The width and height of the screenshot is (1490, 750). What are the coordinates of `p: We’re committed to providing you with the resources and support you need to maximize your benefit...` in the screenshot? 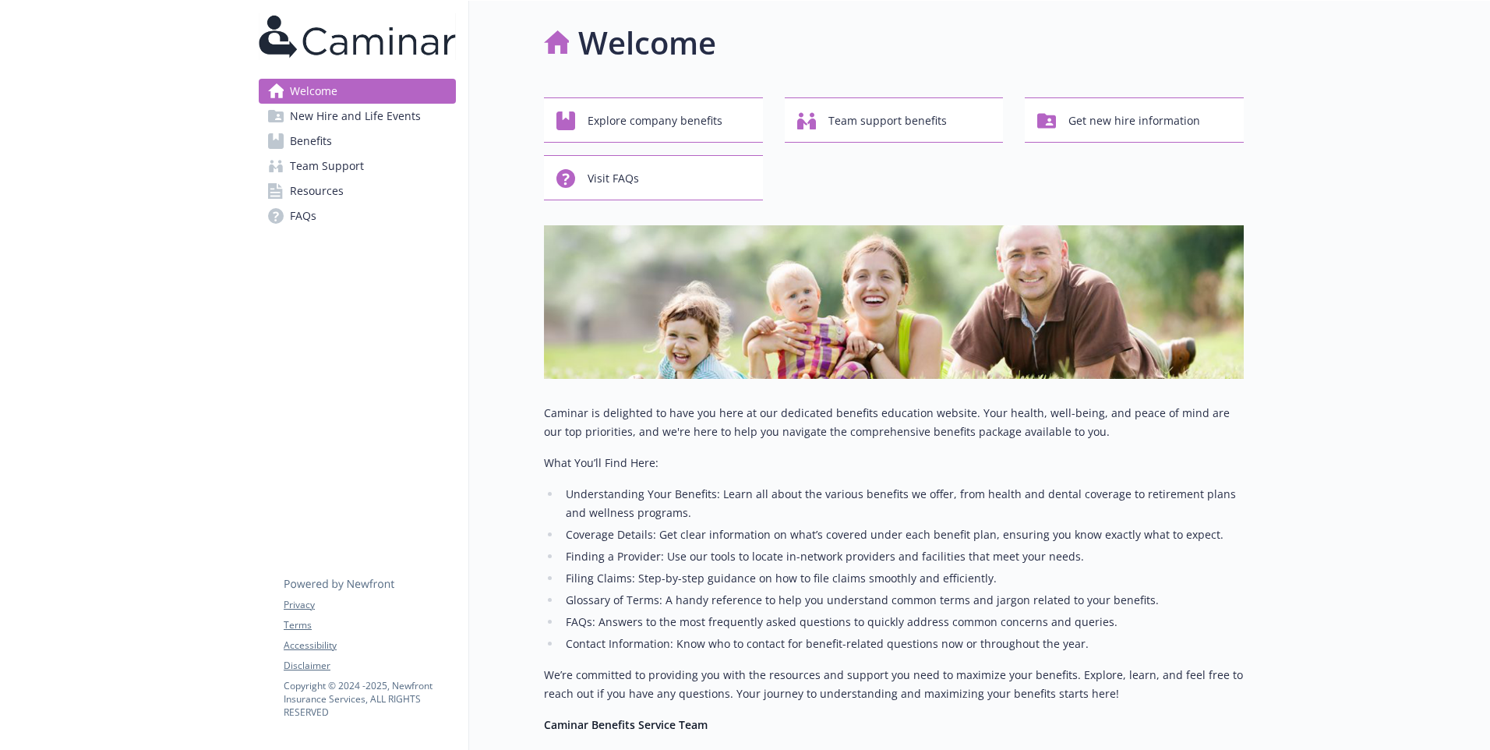 It's located at (894, 684).